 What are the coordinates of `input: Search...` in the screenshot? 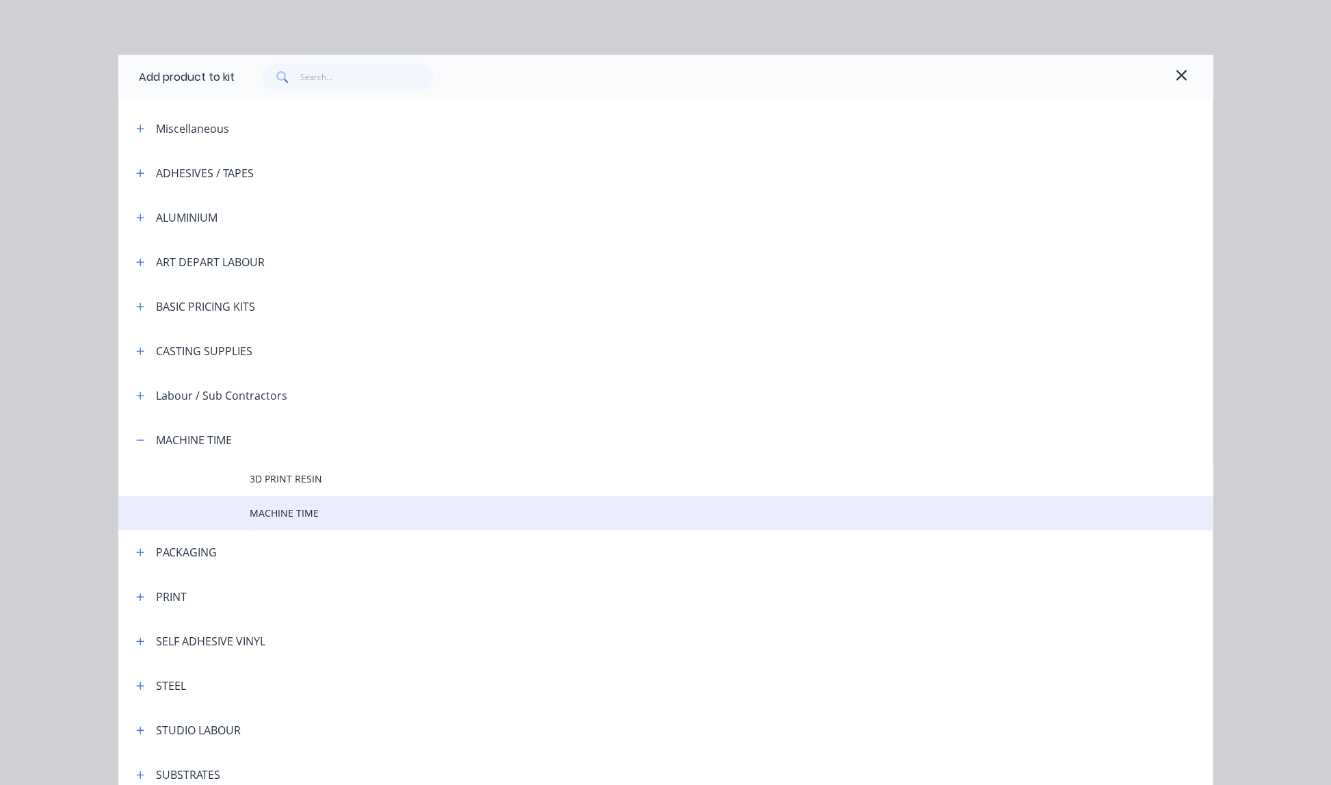 It's located at (367, 77).